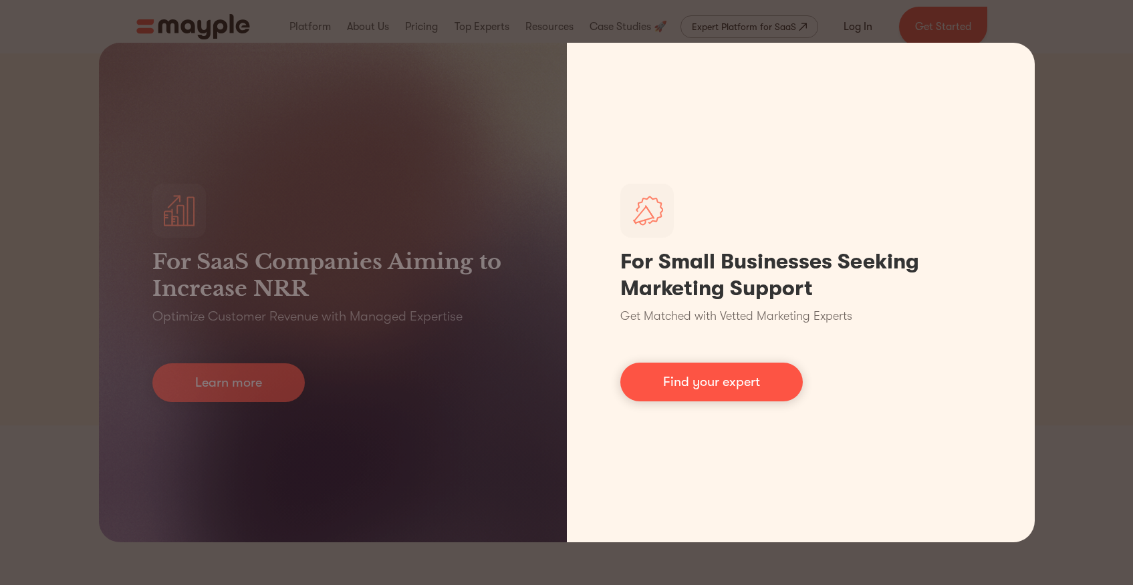 The height and width of the screenshot is (585, 1133). What do you see at coordinates (333, 275) in the screenshot?
I see `h3: For SaaS Companies Aiming to Increase NRR` at bounding box center [333, 275].